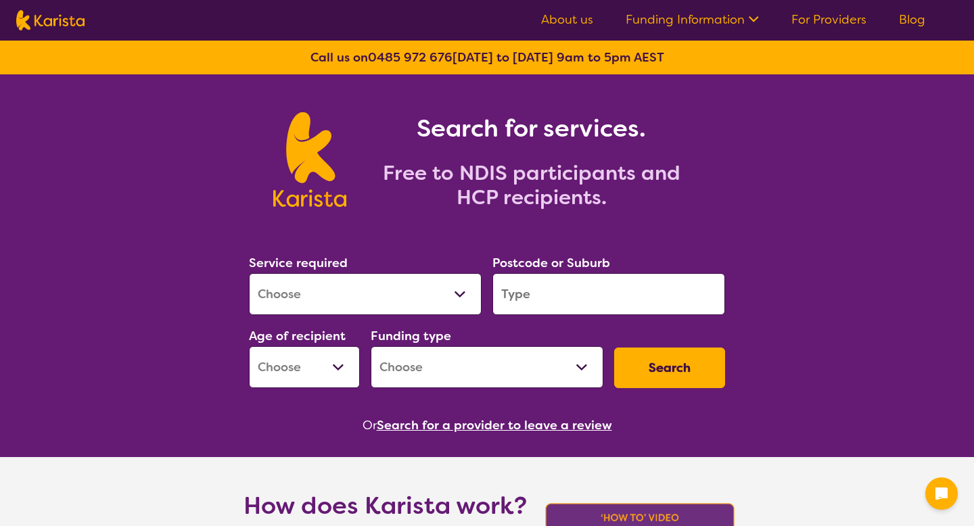  Describe the element at coordinates (532, 185) in the screenshot. I see `h2: Free to NDIS participants and HCP recipients.` at that location.